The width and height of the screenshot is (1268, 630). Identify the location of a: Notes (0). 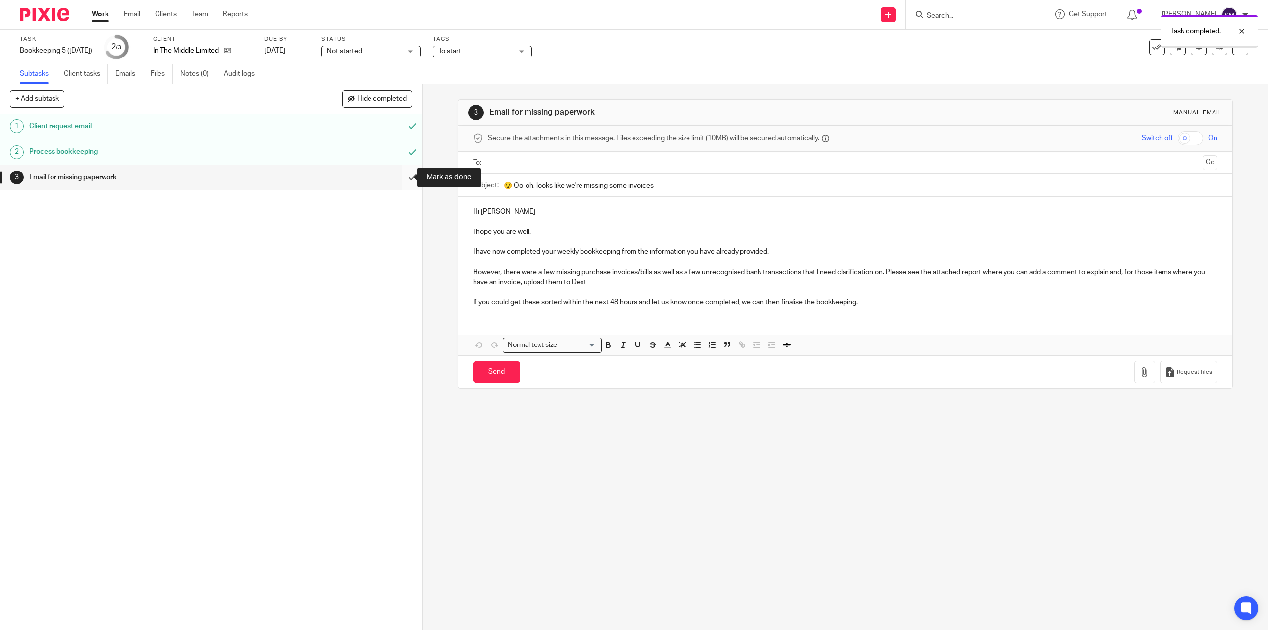
(198, 74).